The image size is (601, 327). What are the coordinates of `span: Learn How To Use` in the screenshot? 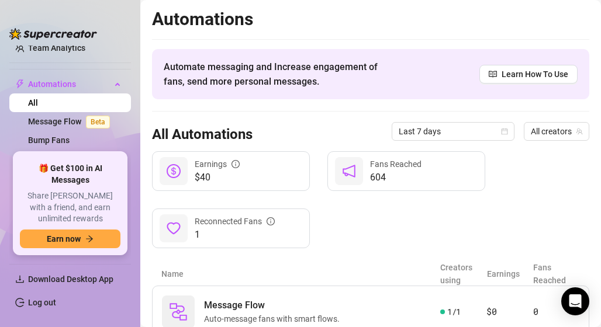 It's located at (535, 74).